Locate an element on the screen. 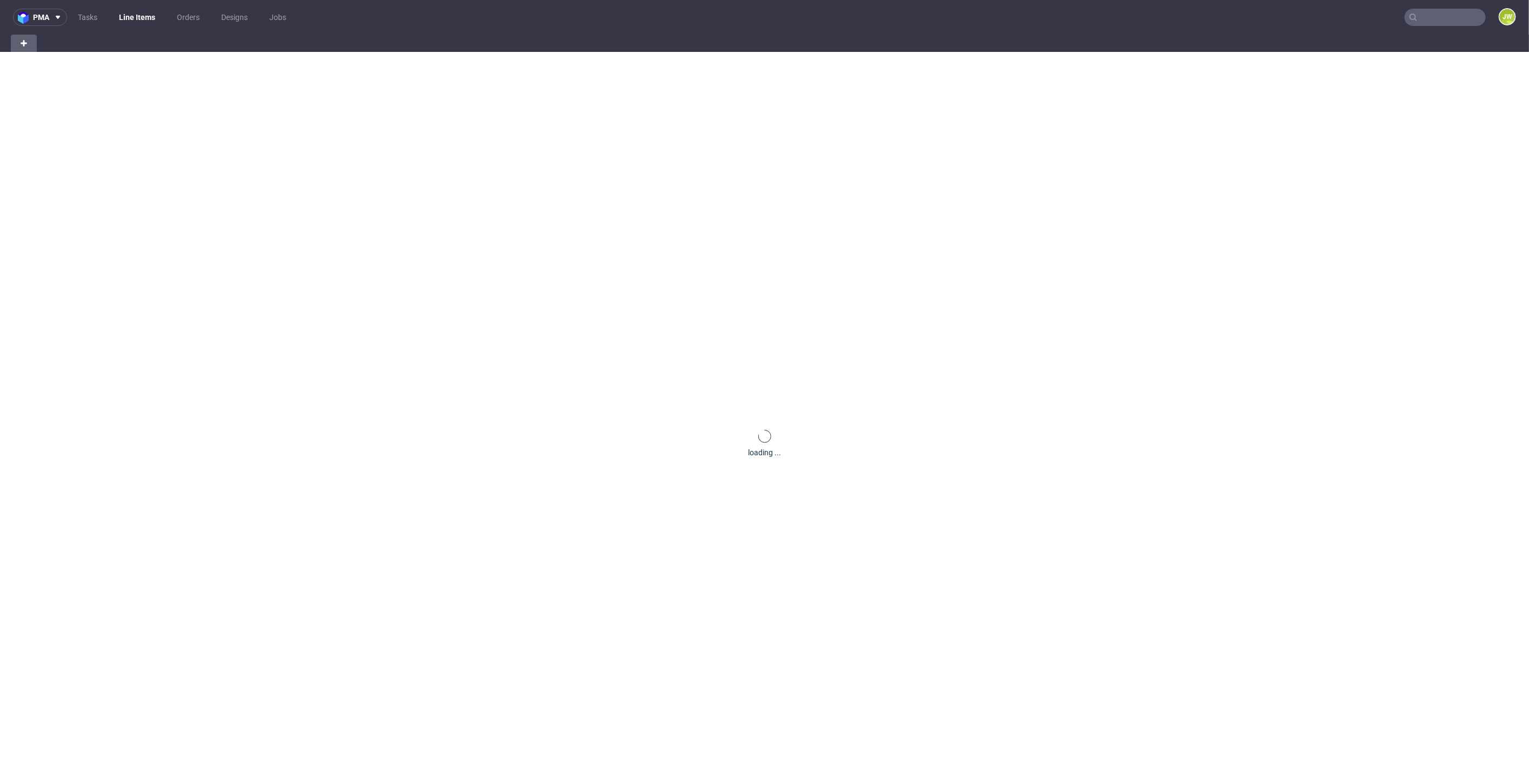  figcaption: JW is located at coordinates (1507, 17).